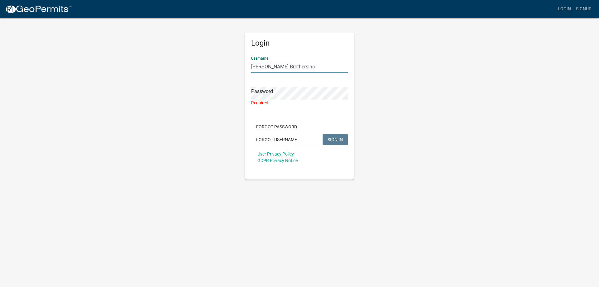 The image size is (599, 287). What do you see at coordinates (583, 9) in the screenshot?
I see `a: Signup` at bounding box center [583, 9].